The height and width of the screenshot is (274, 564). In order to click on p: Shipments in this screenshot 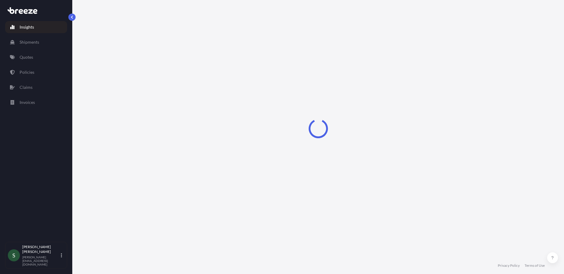, I will do `click(29, 42)`.